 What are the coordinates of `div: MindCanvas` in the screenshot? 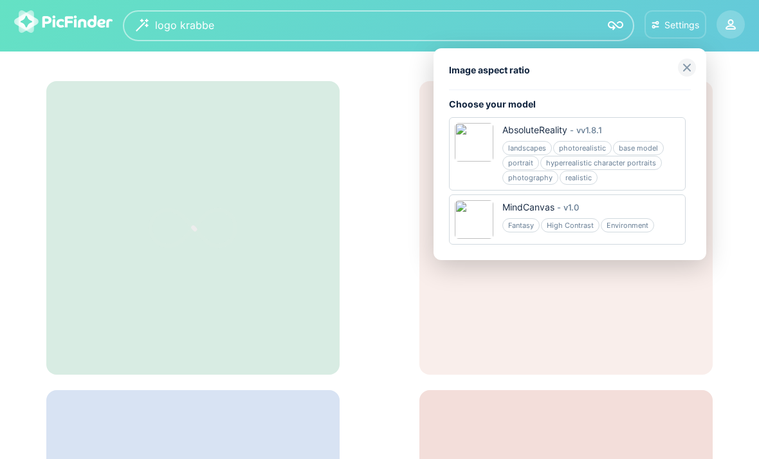 It's located at (528, 207).